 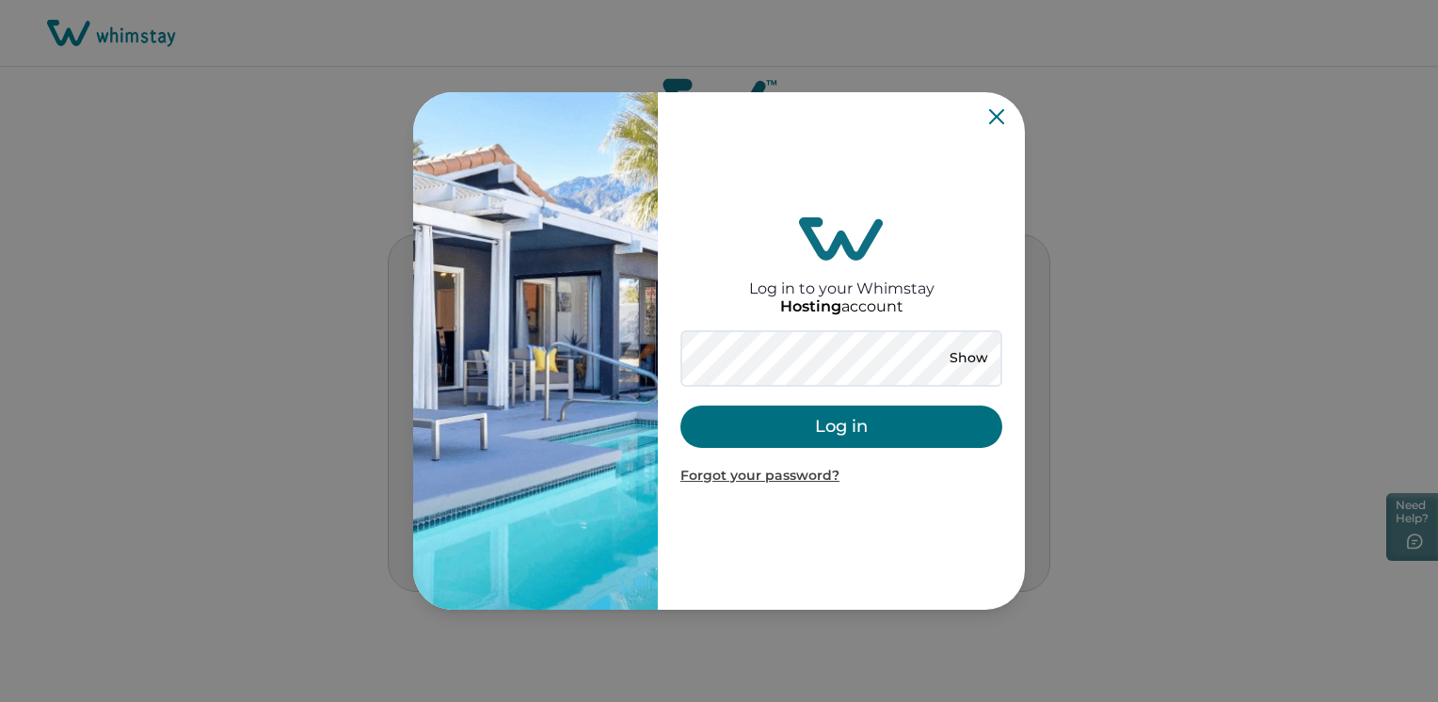 What do you see at coordinates (968, 359) in the screenshot?
I see `button: Show` at bounding box center [968, 359].